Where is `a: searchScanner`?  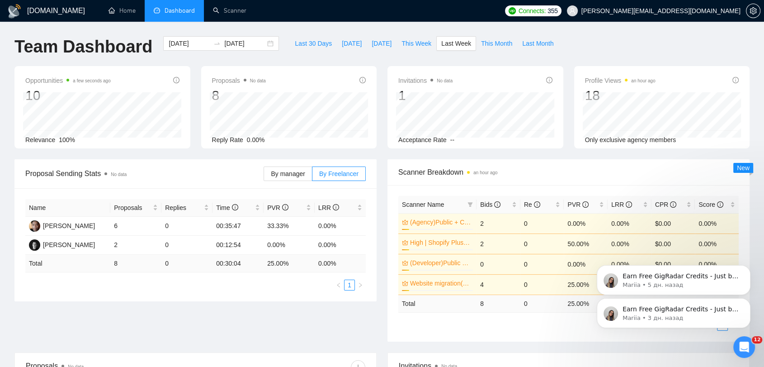
a: searchScanner is located at coordinates (230, 10).